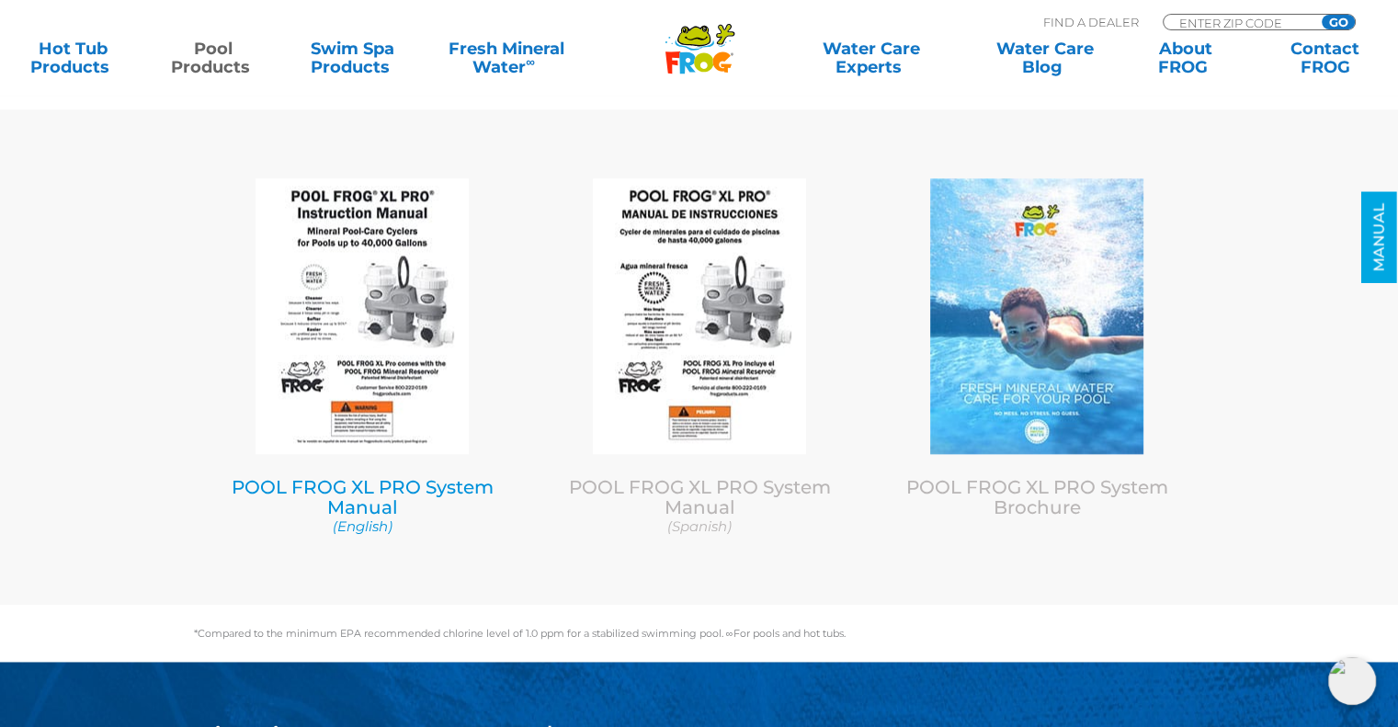  Describe the element at coordinates (699, 506) in the screenshot. I see `a: POOL FROG XL PRO System Manual (Spanish)` at that location.